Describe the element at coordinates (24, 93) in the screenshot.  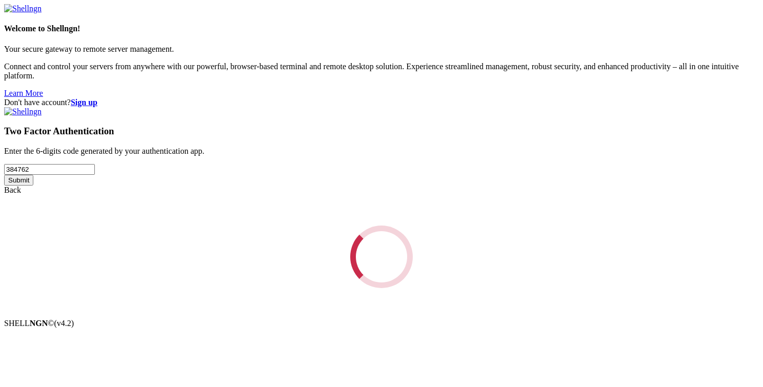
I see `a: Learn More` at that location.